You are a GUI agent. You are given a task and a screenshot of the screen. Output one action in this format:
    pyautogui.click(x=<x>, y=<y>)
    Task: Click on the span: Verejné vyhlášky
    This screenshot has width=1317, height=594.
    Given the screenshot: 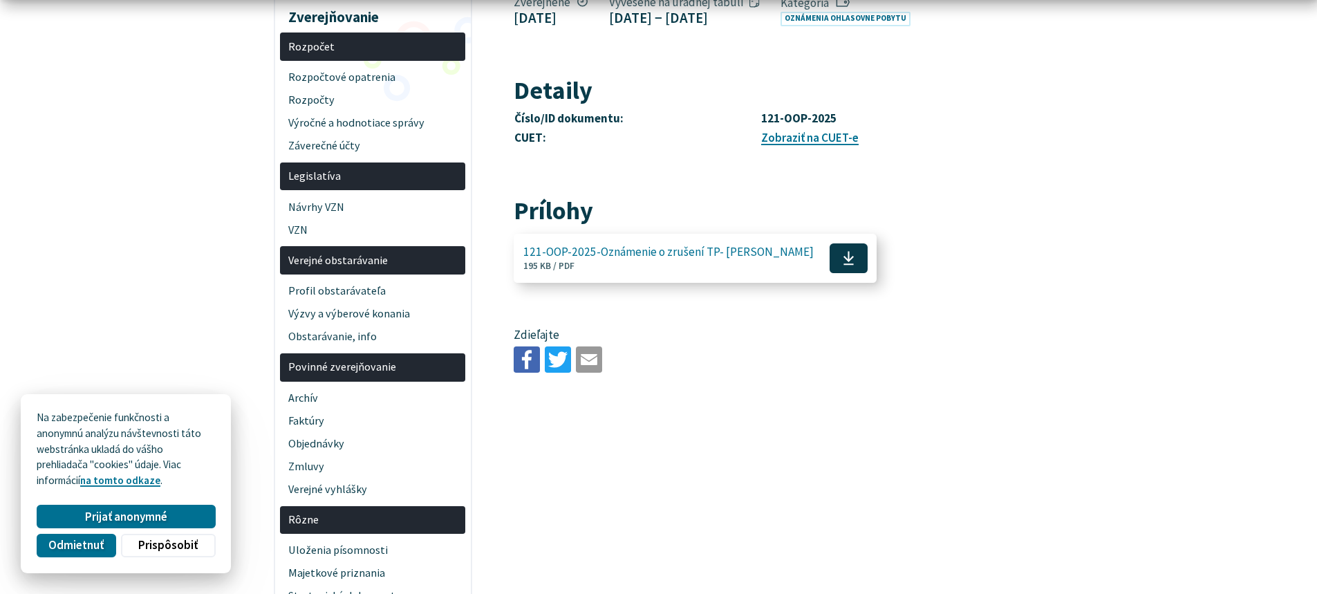 What is the action you would take?
    pyautogui.click(x=373, y=489)
    